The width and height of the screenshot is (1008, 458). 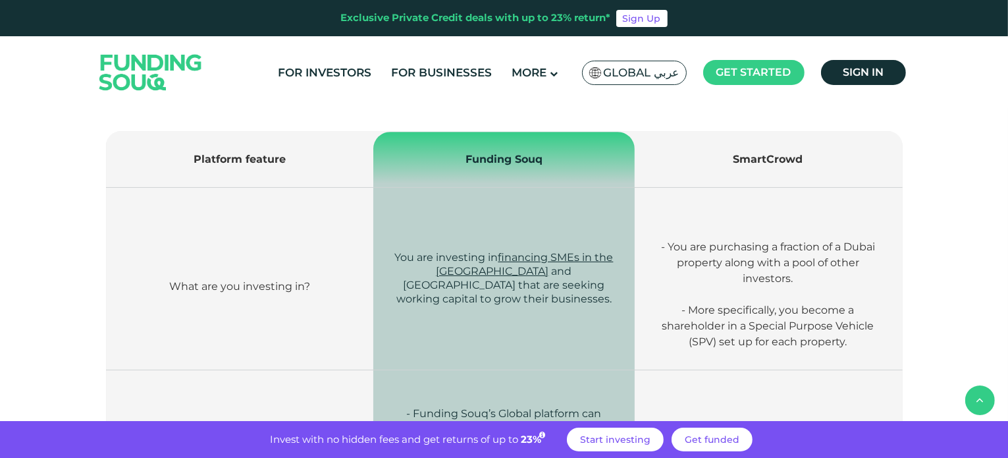 I want to click on img: SA Flag, so click(x=595, y=72).